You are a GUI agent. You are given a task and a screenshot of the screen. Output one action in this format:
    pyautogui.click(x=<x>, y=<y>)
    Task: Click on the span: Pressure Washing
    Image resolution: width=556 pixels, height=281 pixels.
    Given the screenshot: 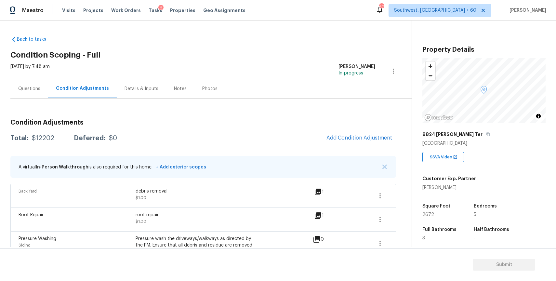 What is the action you would take?
    pyautogui.click(x=37, y=239)
    